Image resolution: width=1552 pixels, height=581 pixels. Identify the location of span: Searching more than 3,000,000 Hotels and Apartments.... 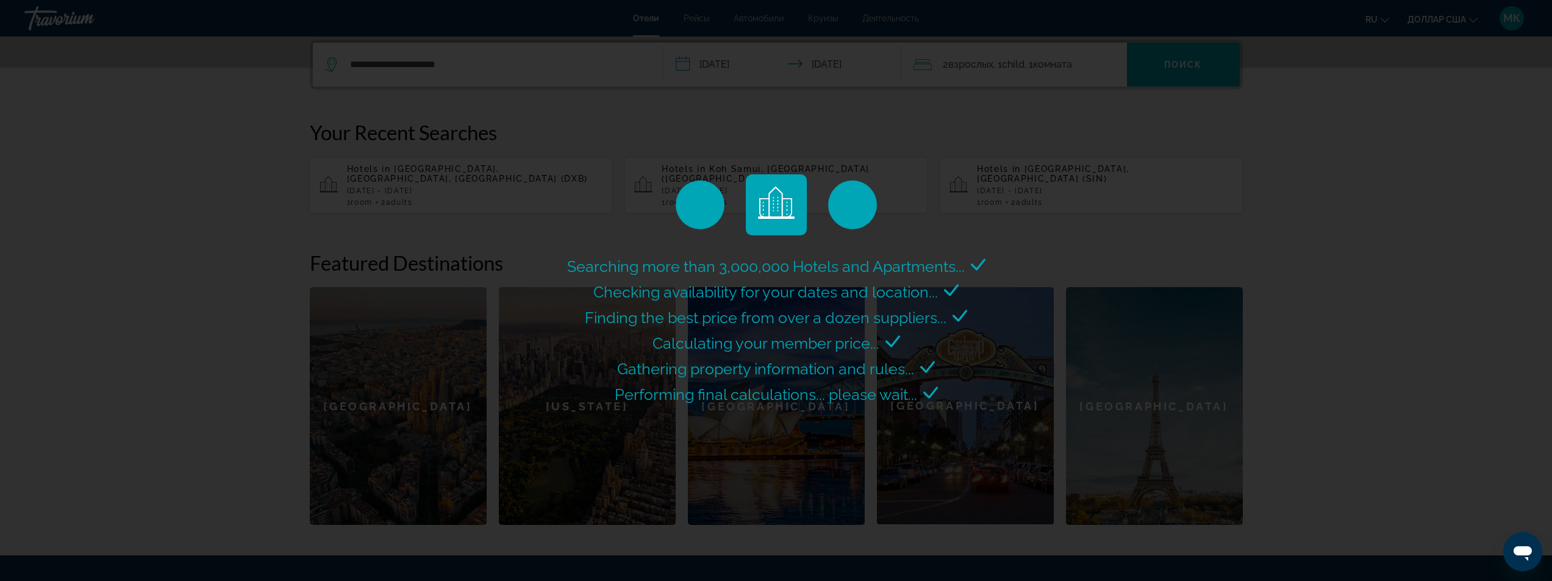
(766, 267).